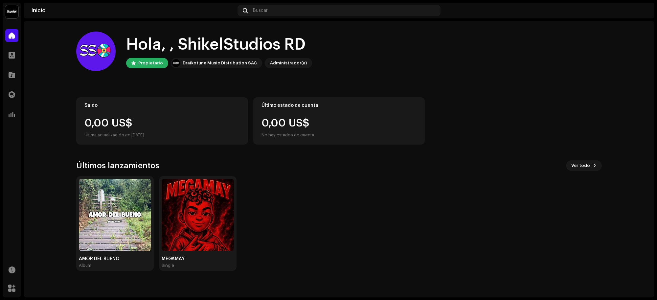 Image resolution: width=657 pixels, height=300 pixels. I want to click on div: Último estado de cuenta, so click(339, 105).